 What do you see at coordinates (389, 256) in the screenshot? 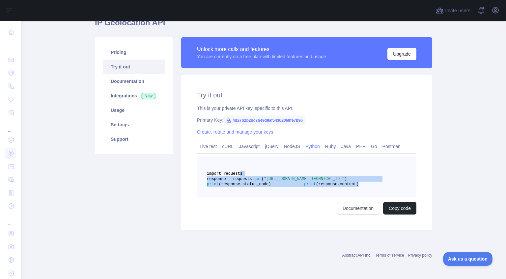
I see `a: Terms of service` at bounding box center [389, 256].